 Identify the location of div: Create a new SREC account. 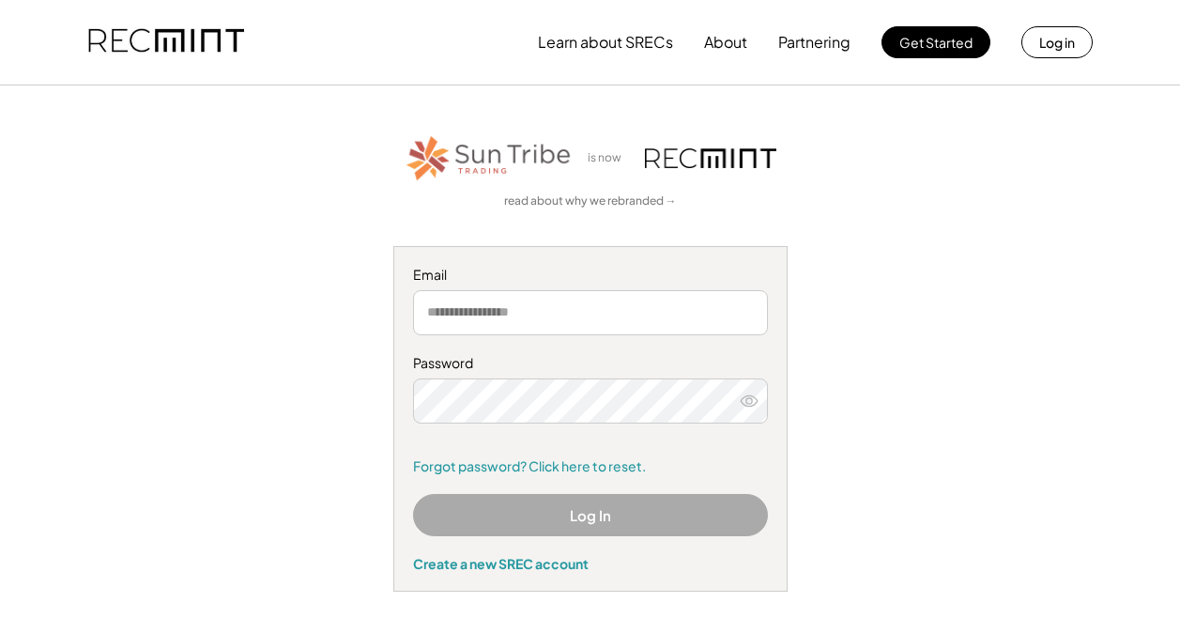
(591, 563).